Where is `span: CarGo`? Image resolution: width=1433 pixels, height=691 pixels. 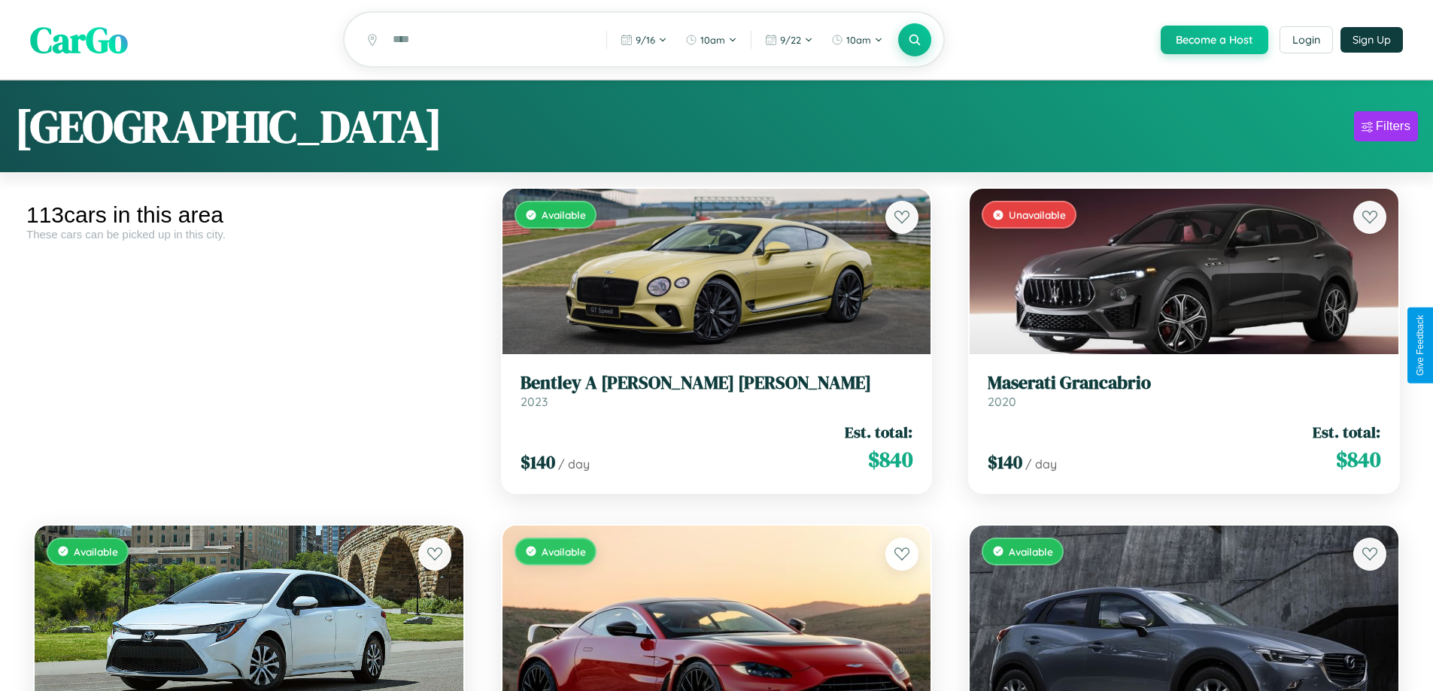 span: CarGo is located at coordinates (79, 40).